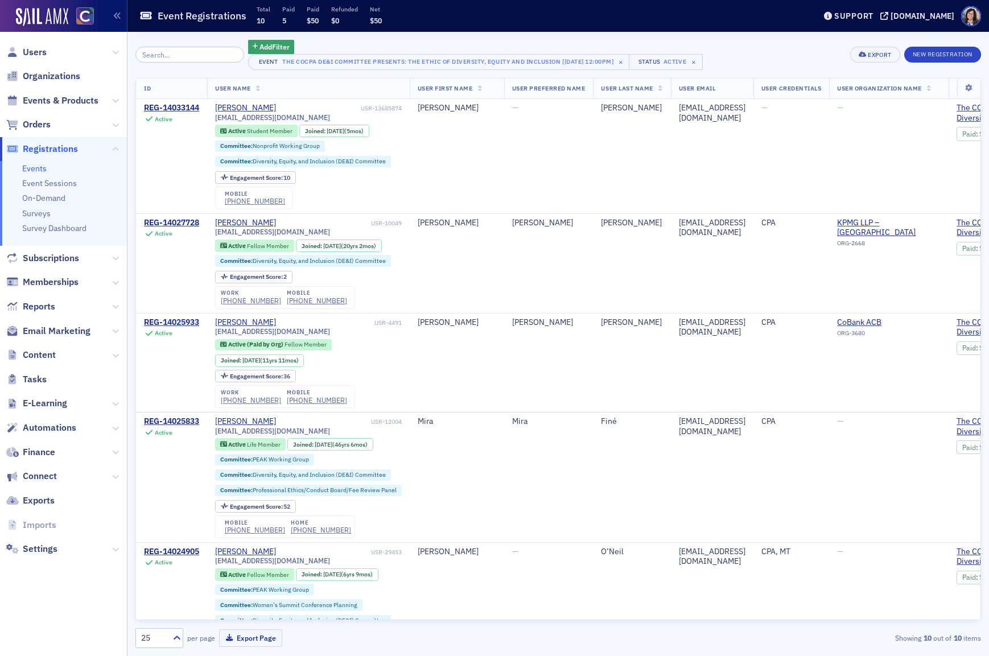  I want to click on a: Tasks, so click(26, 379).